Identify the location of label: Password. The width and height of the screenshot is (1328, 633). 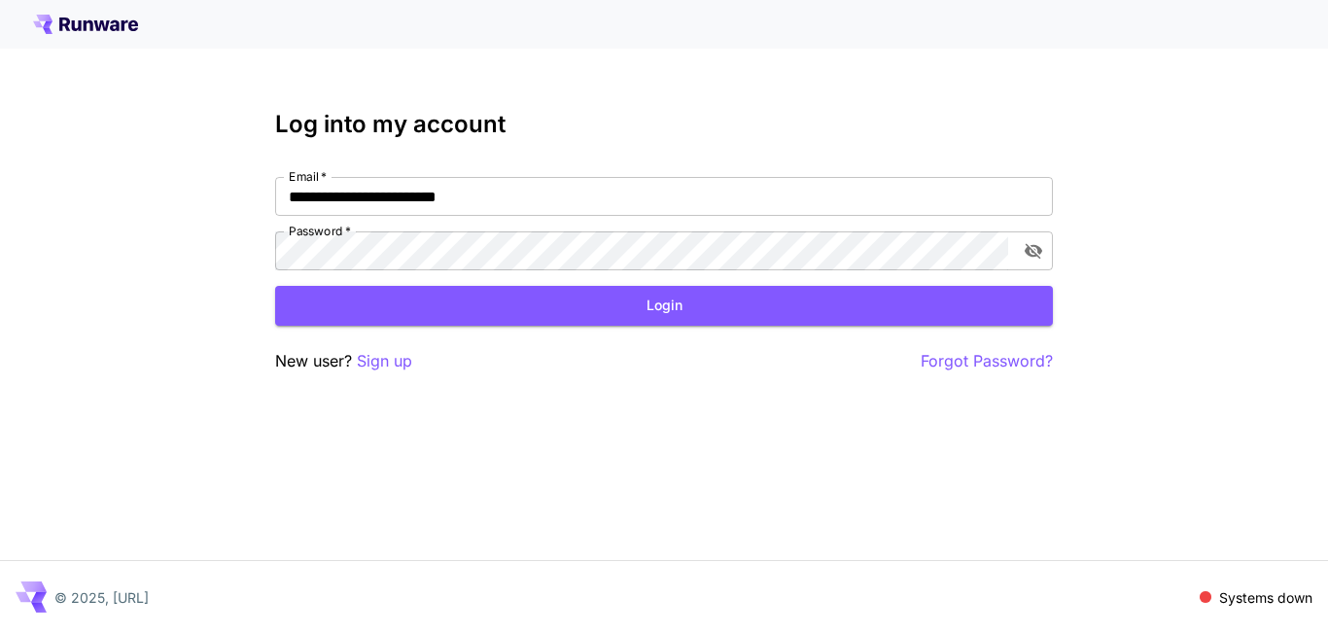
(320, 230).